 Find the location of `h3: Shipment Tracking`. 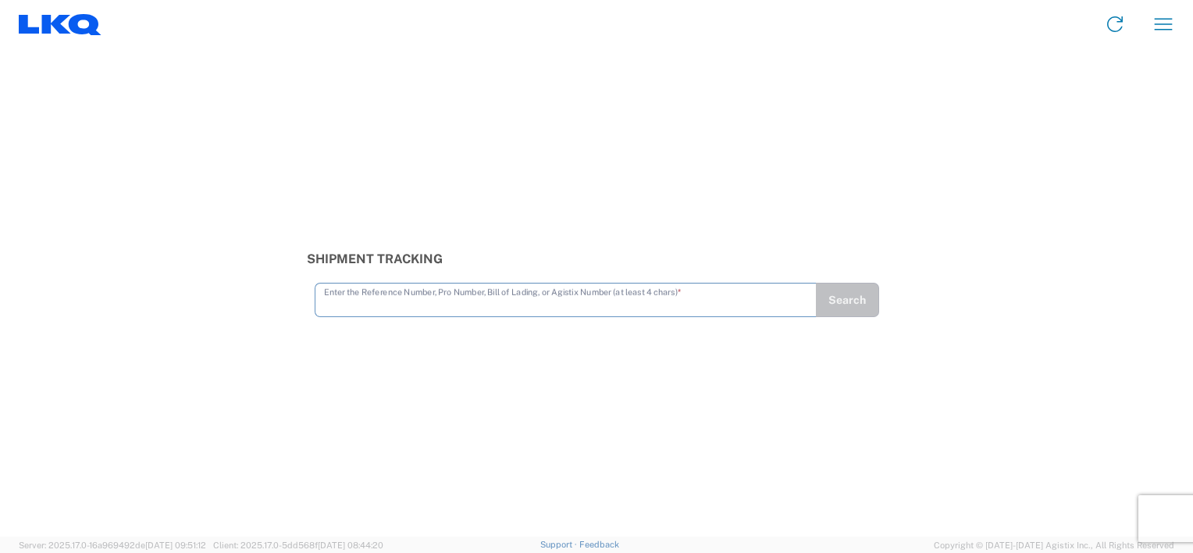

h3: Shipment Tracking is located at coordinates (597, 258).